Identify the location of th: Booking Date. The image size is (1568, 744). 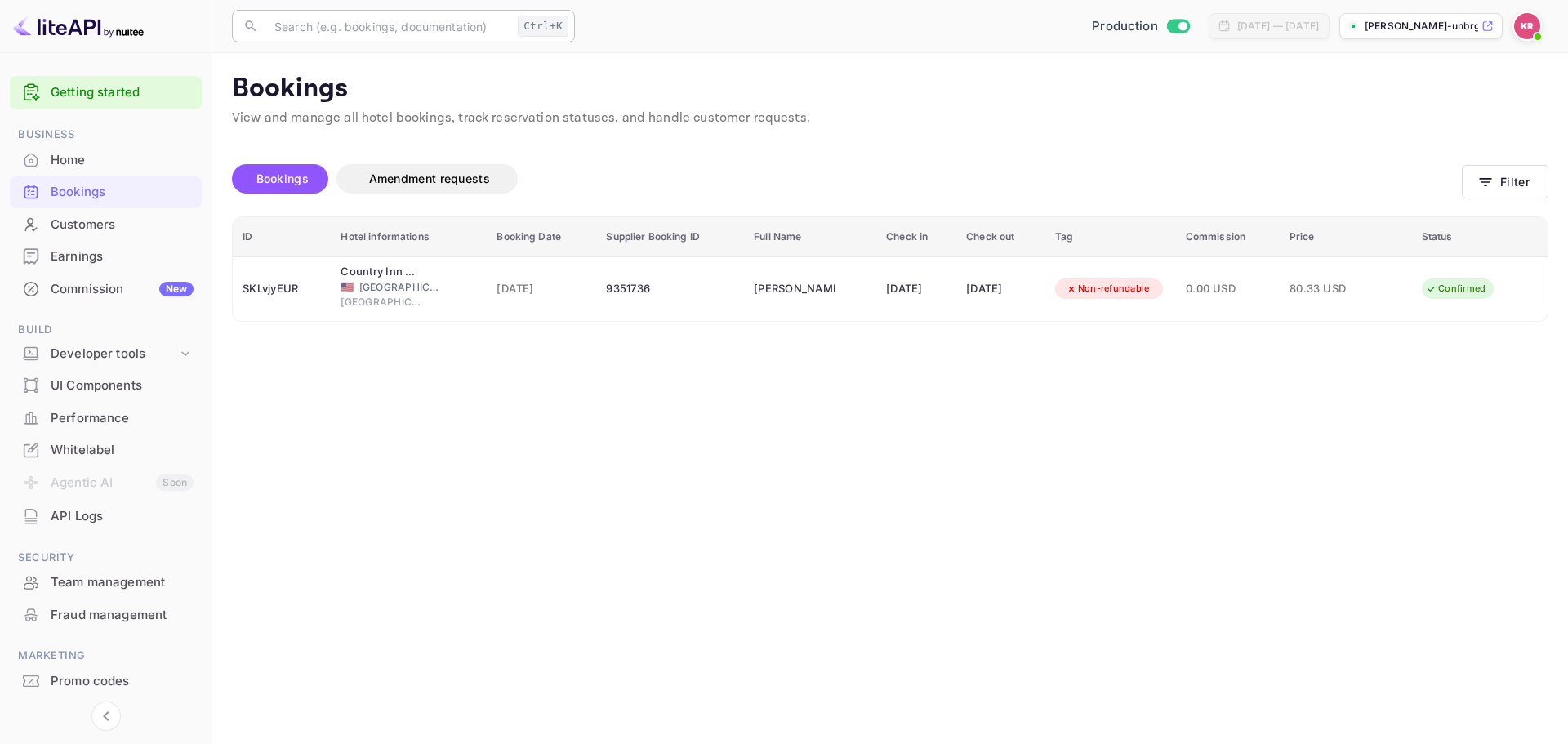
(541, 237).